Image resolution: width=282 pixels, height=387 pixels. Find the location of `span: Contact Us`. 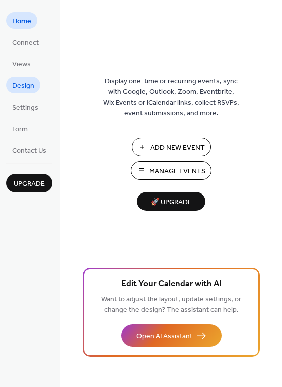

span: Contact Us is located at coordinates (29, 151).